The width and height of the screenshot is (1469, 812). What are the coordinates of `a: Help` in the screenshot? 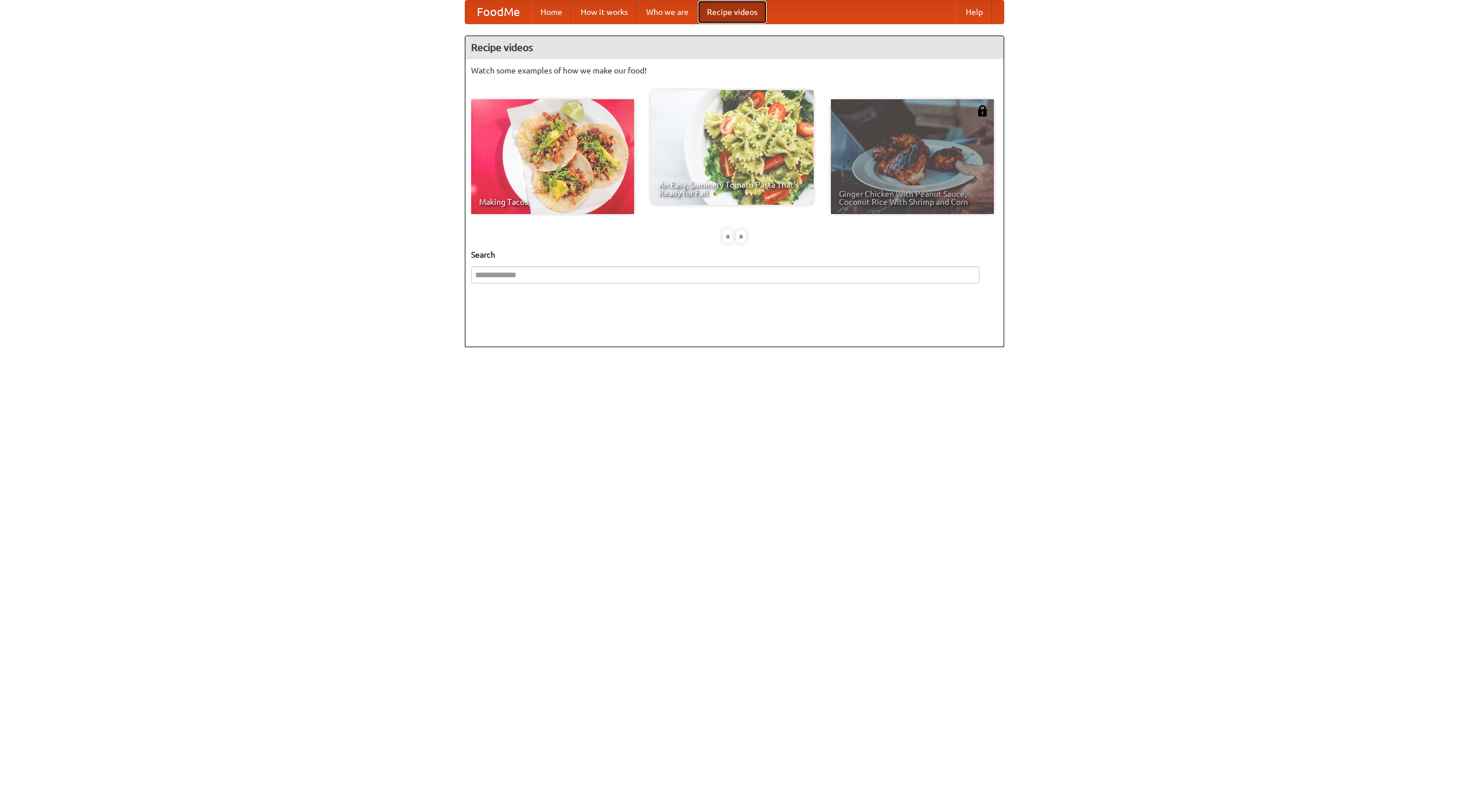 It's located at (974, 12).